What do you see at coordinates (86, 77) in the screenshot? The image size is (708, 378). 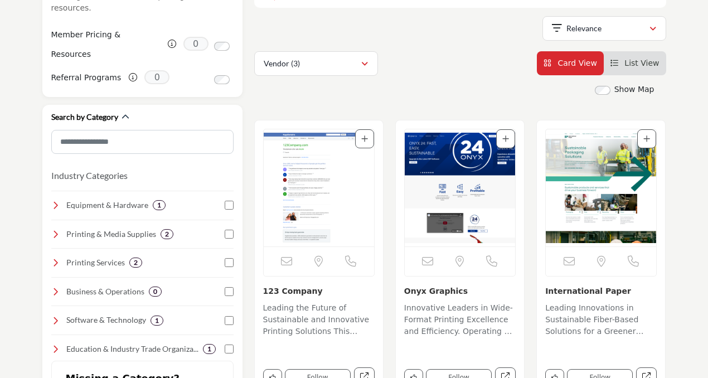 I see `label: Referral Programs` at bounding box center [86, 77].